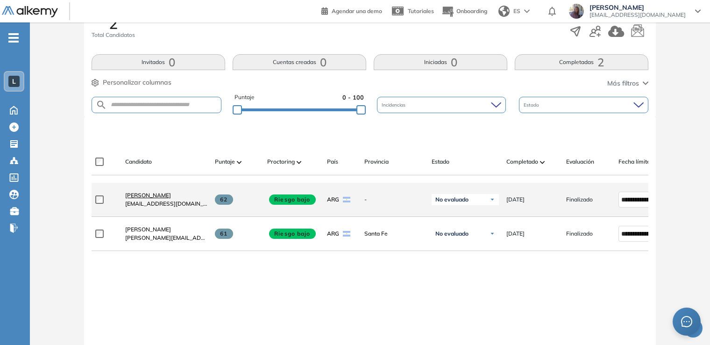 This screenshot has height=345, width=710. Describe the element at coordinates (584, 105) in the screenshot. I see `div: Estado` at that location.